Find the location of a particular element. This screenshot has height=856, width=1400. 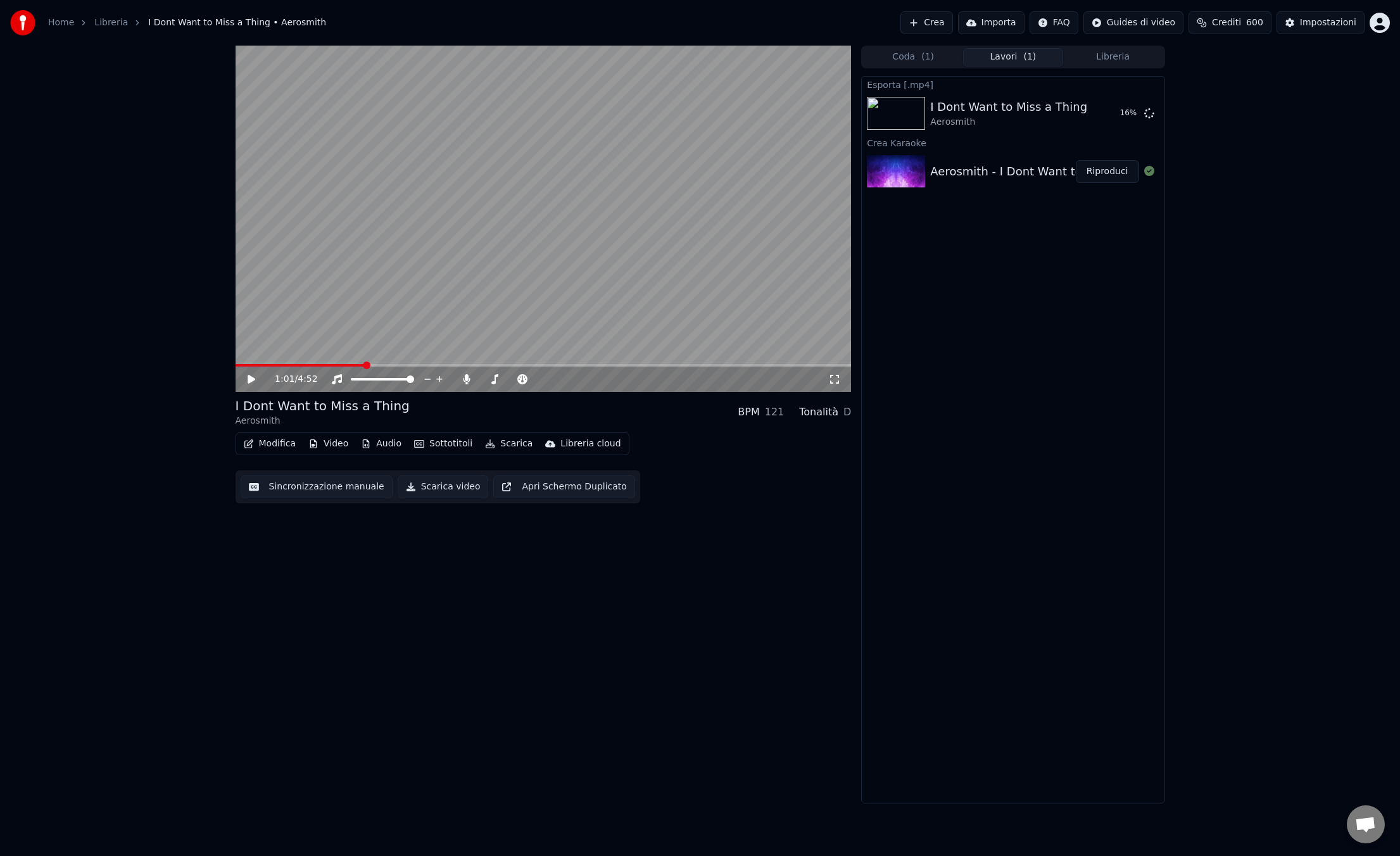

div: Aerosmith - I Dont Want to Miss a Thing is located at coordinates (1042, 172).